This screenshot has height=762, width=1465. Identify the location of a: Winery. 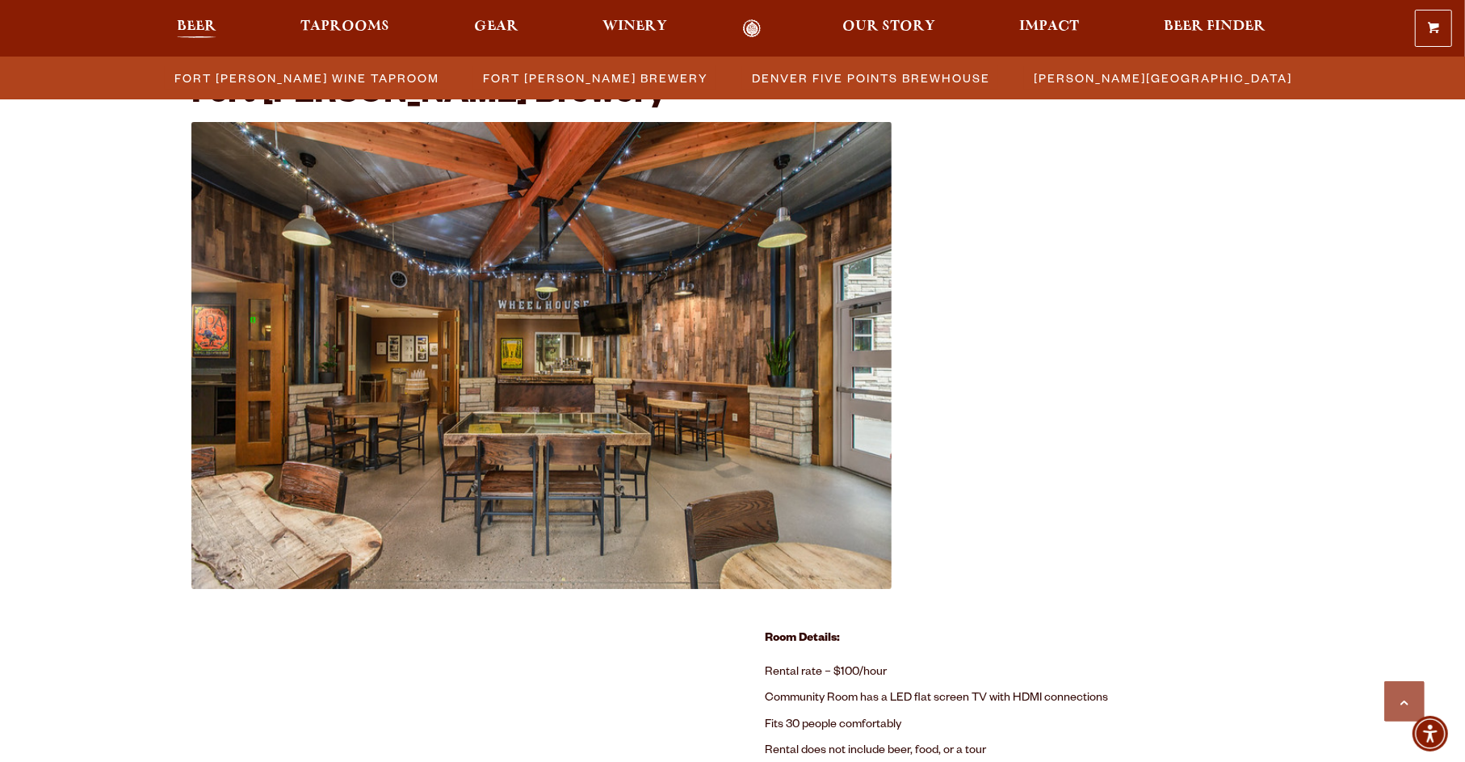
(635, 28).